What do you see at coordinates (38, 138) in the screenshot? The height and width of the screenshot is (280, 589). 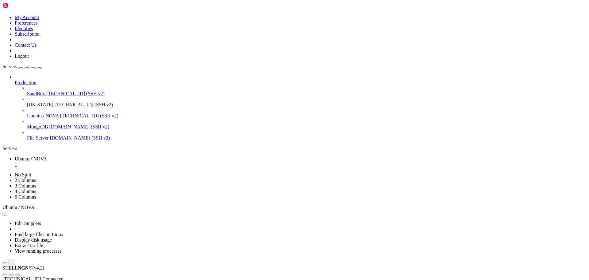 I see `span: File Server` at bounding box center [38, 138].